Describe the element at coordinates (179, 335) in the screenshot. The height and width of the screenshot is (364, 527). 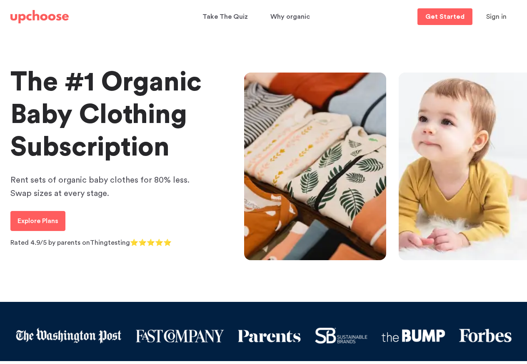
I see `img: logo fast company` at that location.